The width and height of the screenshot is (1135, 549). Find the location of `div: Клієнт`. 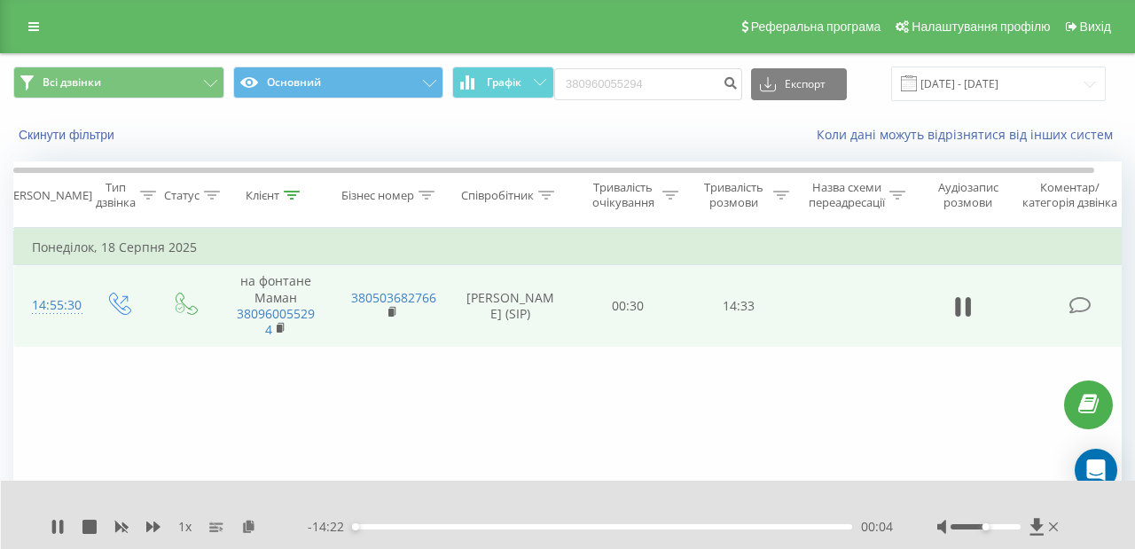

div: Клієнт is located at coordinates (262, 195).